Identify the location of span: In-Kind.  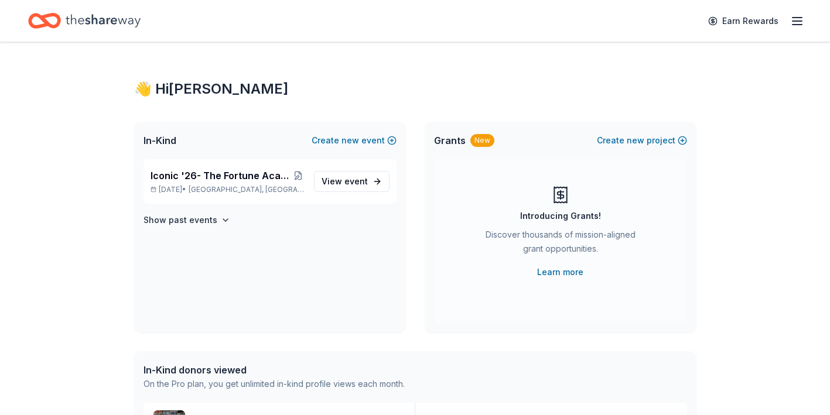
(160, 141).